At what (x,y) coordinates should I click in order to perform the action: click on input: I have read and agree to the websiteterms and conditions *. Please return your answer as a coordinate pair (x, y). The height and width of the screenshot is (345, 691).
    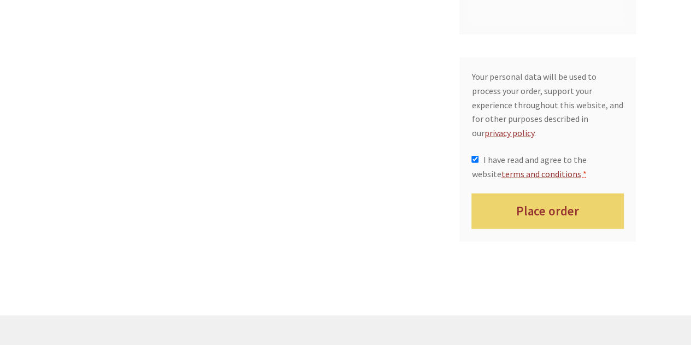
    Looking at the image, I should click on (474, 159).